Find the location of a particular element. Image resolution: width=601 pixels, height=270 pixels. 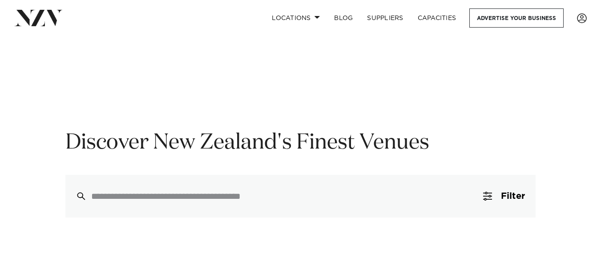

button: Filter is located at coordinates (504, 196).